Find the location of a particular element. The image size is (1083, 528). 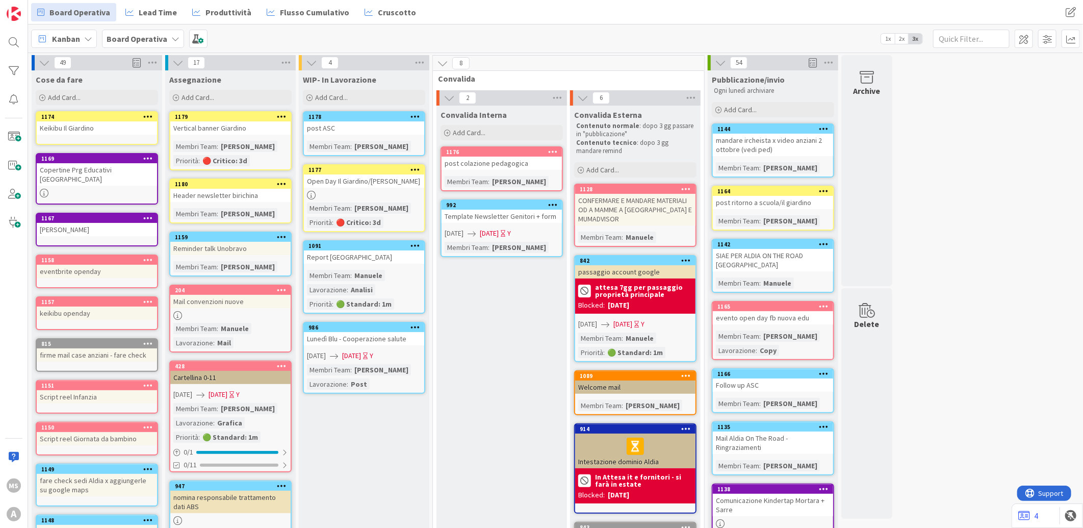

div: keikibu openday is located at coordinates (97, 313).